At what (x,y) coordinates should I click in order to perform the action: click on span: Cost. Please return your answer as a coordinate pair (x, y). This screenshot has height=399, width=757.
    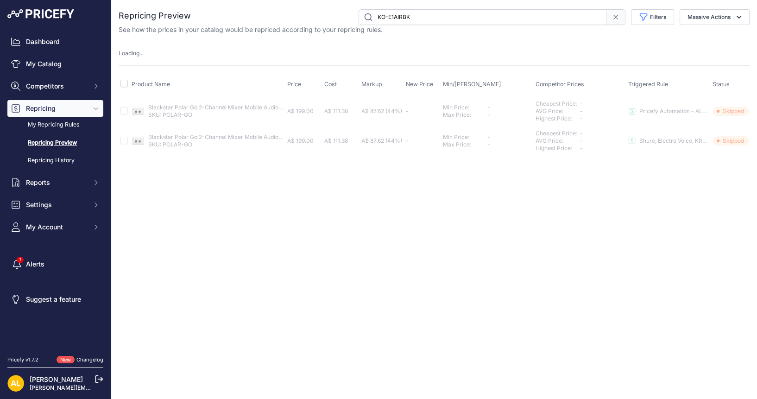
    Looking at the image, I should click on (330, 84).